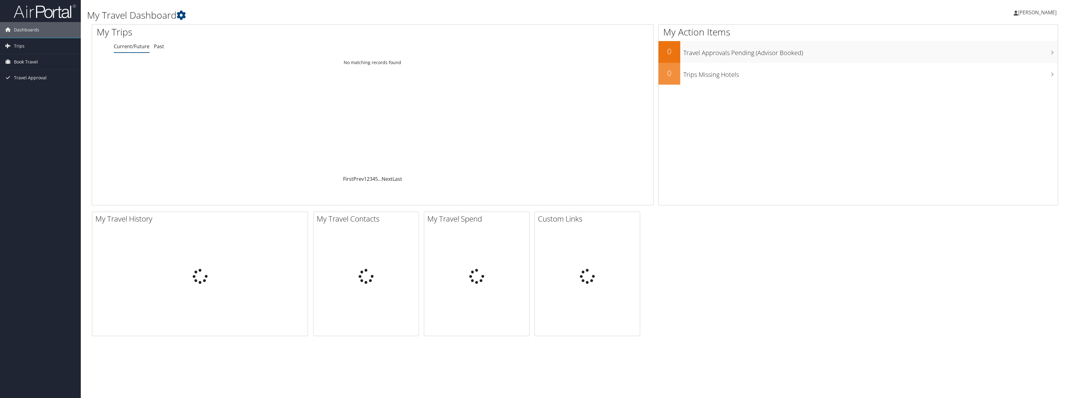 The height and width of the screenshot is (398, 1069). Describe the element at coordinates (201, 219) in the screenshot. I see `h2: My Travel History` at that location.